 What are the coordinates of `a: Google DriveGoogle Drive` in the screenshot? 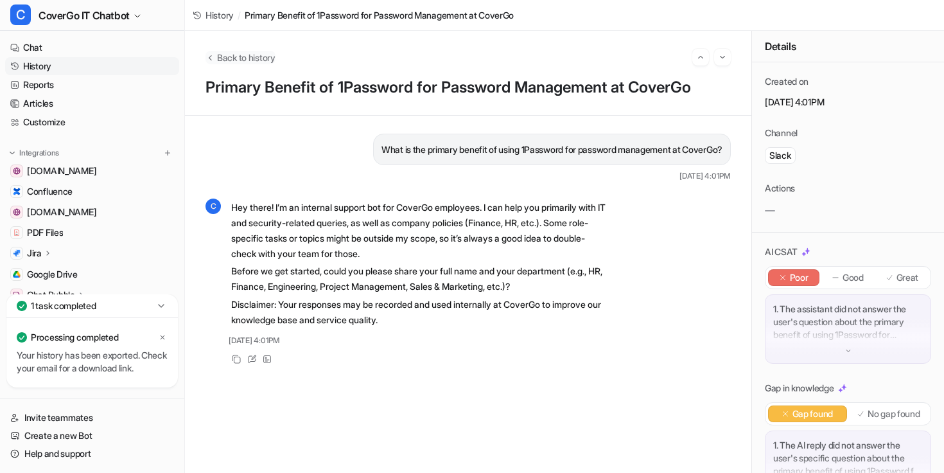 It's located at (92, 274).